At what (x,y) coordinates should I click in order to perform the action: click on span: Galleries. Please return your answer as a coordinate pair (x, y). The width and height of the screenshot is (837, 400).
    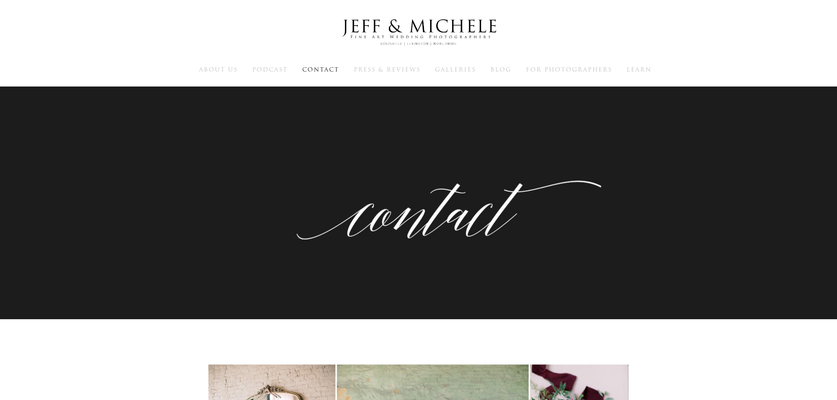
    Looking at the image, I should click on (455, 69).